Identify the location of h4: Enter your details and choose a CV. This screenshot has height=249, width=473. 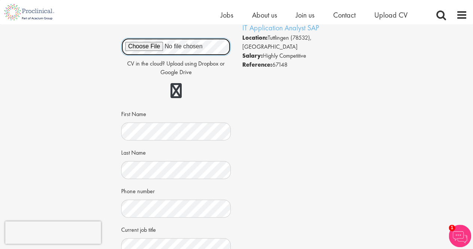
(176, 18).